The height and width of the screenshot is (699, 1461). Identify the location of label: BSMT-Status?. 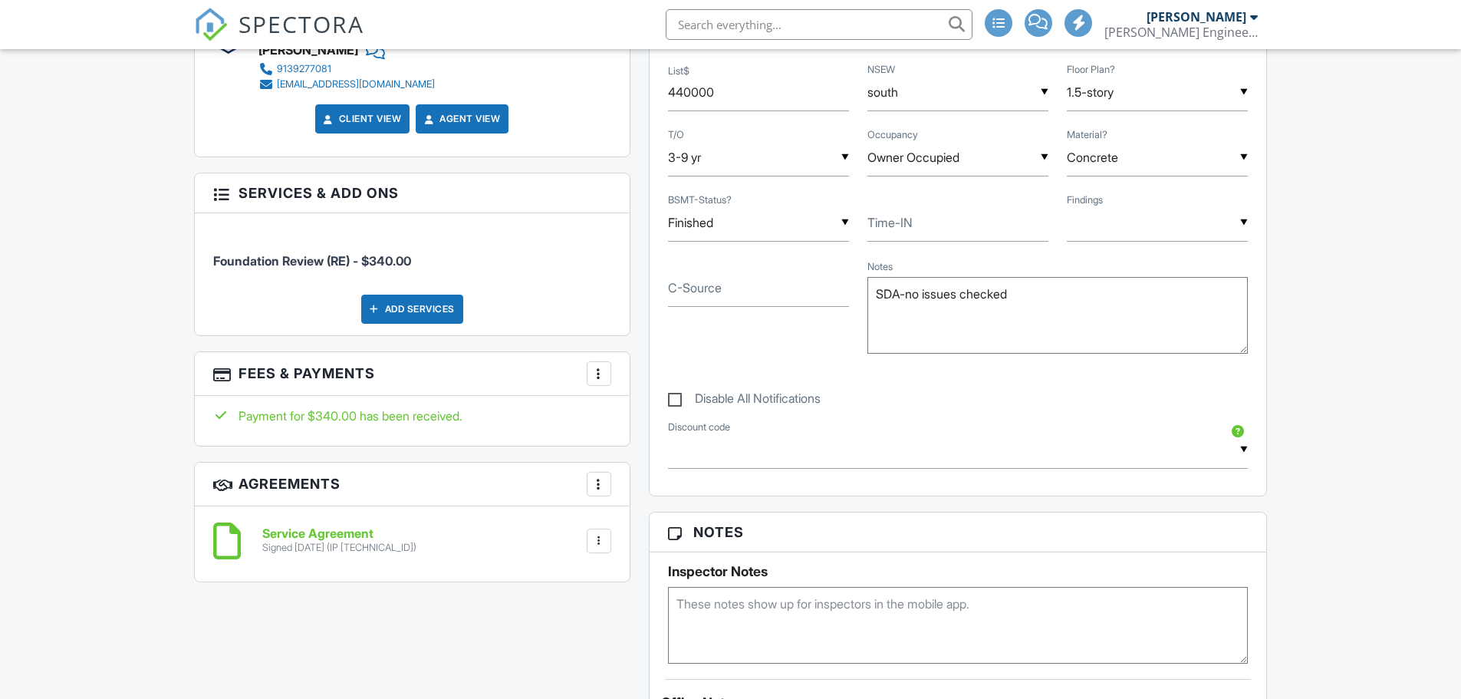
(700, 200).